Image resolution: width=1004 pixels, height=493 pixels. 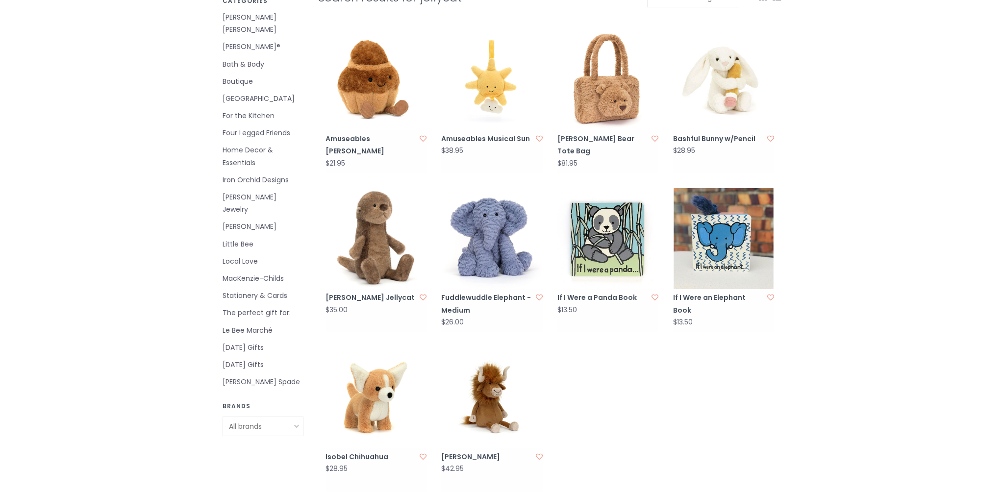 What do you see at coordinates (336, 310) in the screenshot?
I see `div: $35.00` at bounding box center [336, 310].